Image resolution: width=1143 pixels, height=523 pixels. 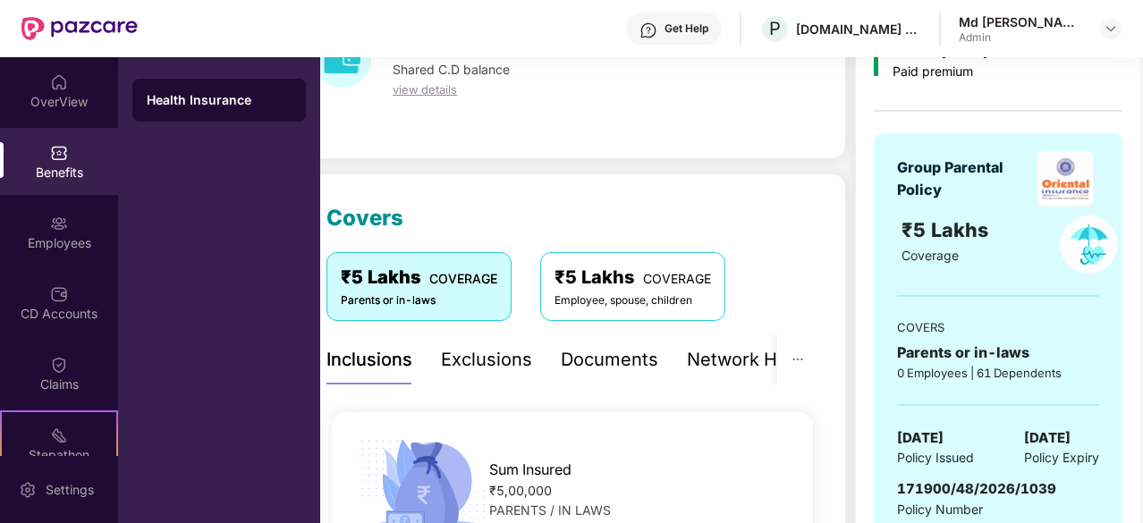 What do you see at coordinates (1022, 38) in the screenshot?
I see `div: Admin` at bounding box center [1022, 38].